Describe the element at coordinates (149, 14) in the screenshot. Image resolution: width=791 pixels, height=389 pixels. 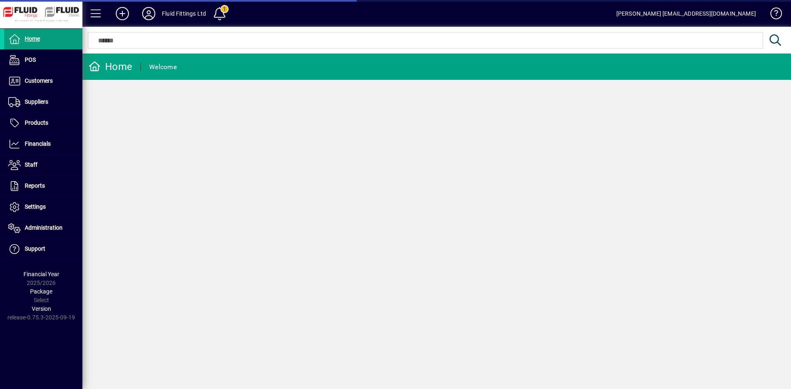
I see `button: Profile` at that location.